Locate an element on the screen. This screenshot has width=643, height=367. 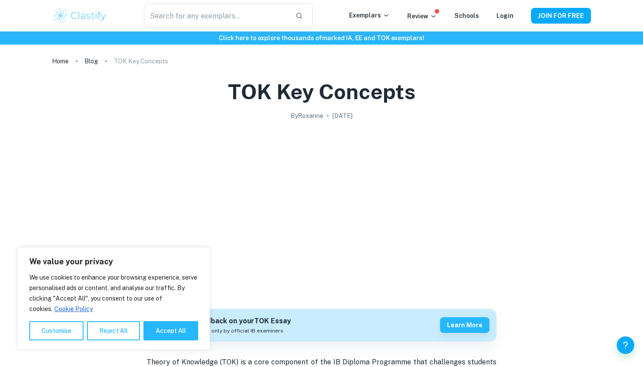
a: Cookie Policy is located at coordinates (73, 309).